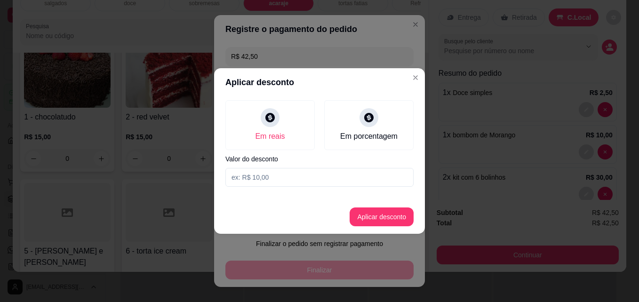 The height and width of the screenshot is (302, 639). Describe the element at coordinates (270, 137) in the screenshot. I see `div: Em reais` at that location.